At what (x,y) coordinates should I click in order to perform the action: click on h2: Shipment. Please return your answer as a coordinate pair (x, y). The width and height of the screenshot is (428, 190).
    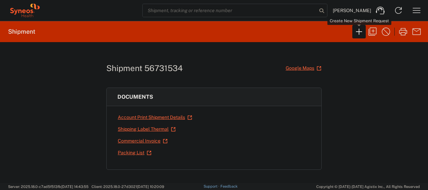
    Looking at the image, I should click on (22, 32).